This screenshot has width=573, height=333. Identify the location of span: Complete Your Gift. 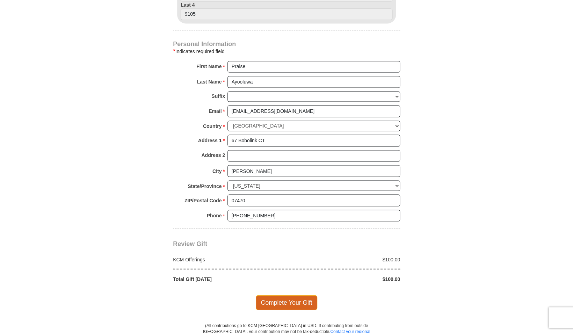
(287, 302).